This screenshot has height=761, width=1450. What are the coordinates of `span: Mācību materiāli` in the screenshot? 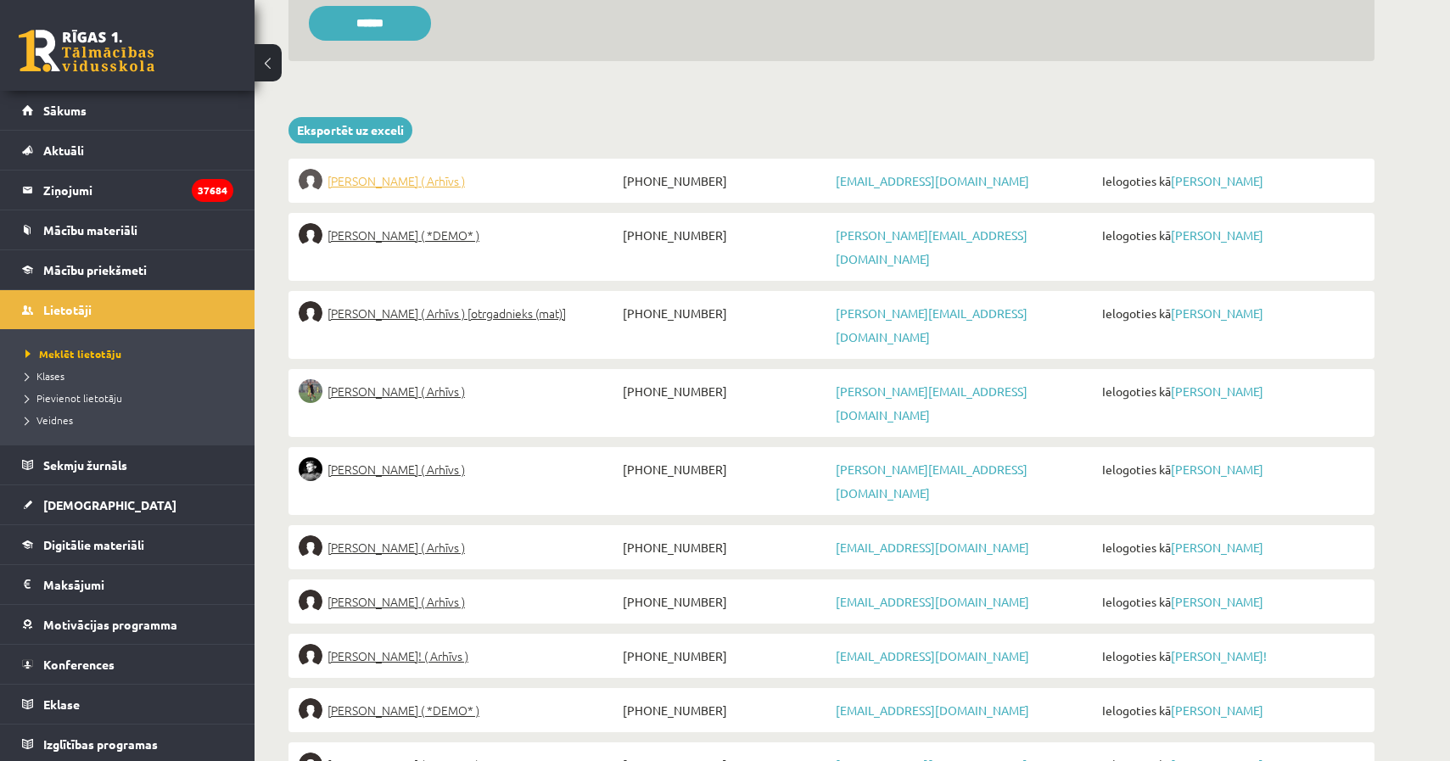 It's located at (90, 230).